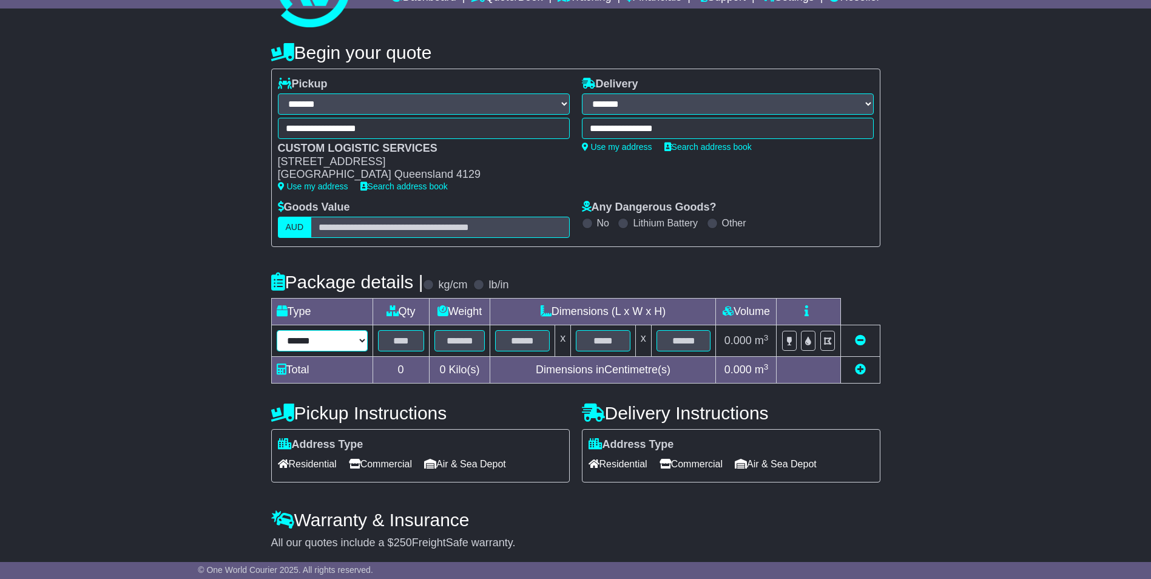 Image resolution: width=1151 pixels, height=579 pixels. I want to click on a: Add new item, so click(861, 370).